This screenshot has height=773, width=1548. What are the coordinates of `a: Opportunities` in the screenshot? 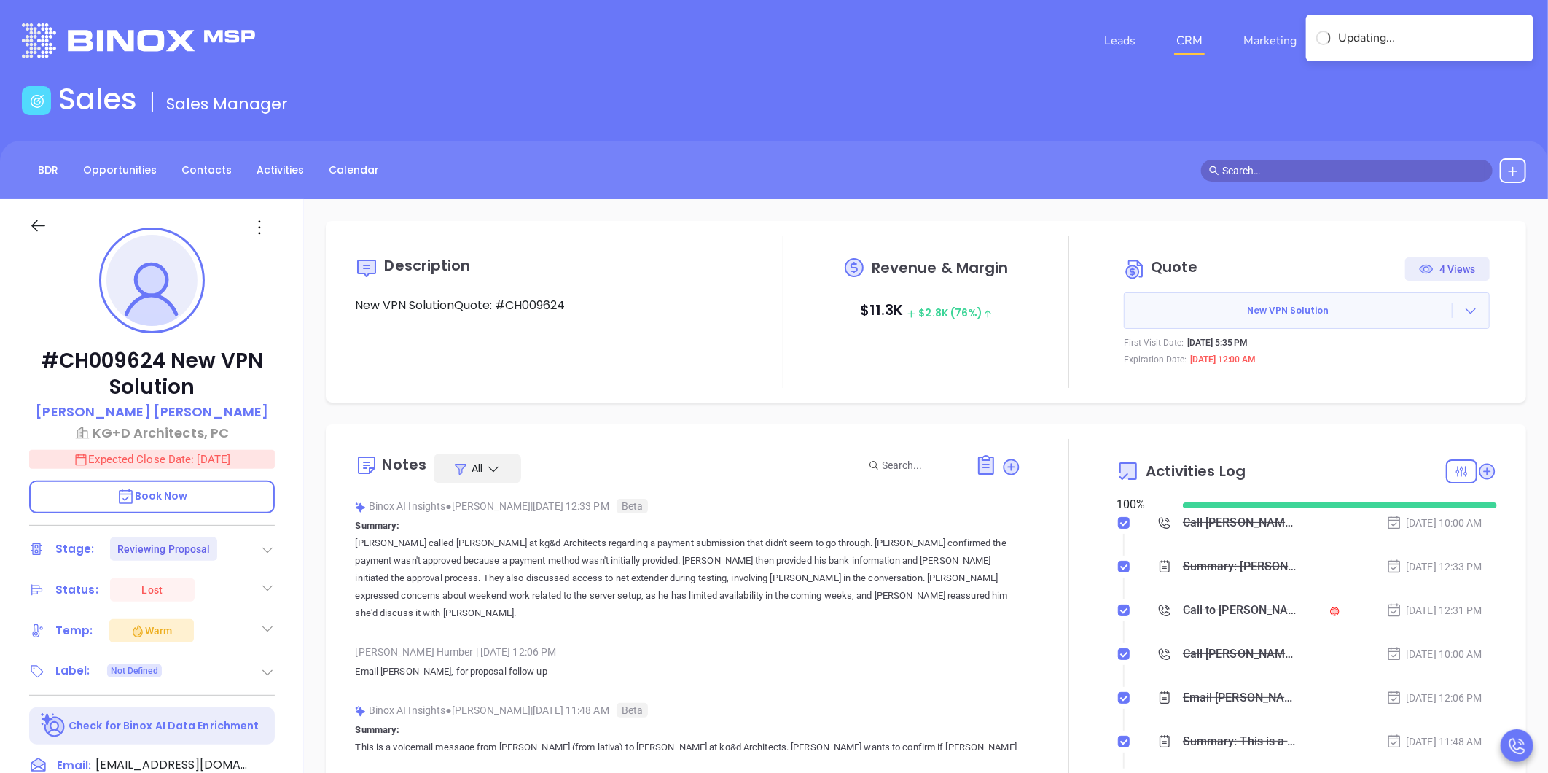 It's located at (120, 170).